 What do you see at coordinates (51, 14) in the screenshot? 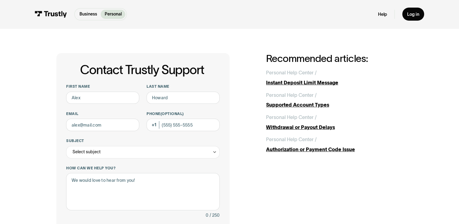
I see `img: Trustly Logo` at bounding box center [51, 14].